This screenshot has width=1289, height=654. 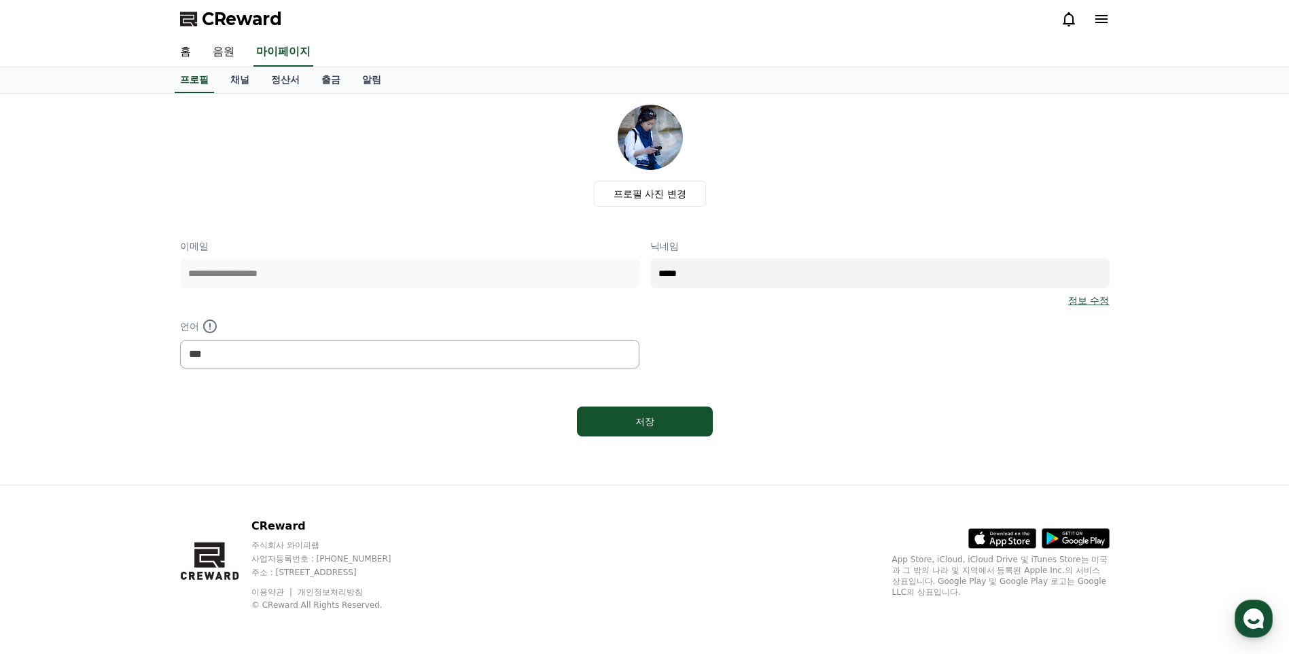 I want to click on span: 대화, so click(x=132, y=457).